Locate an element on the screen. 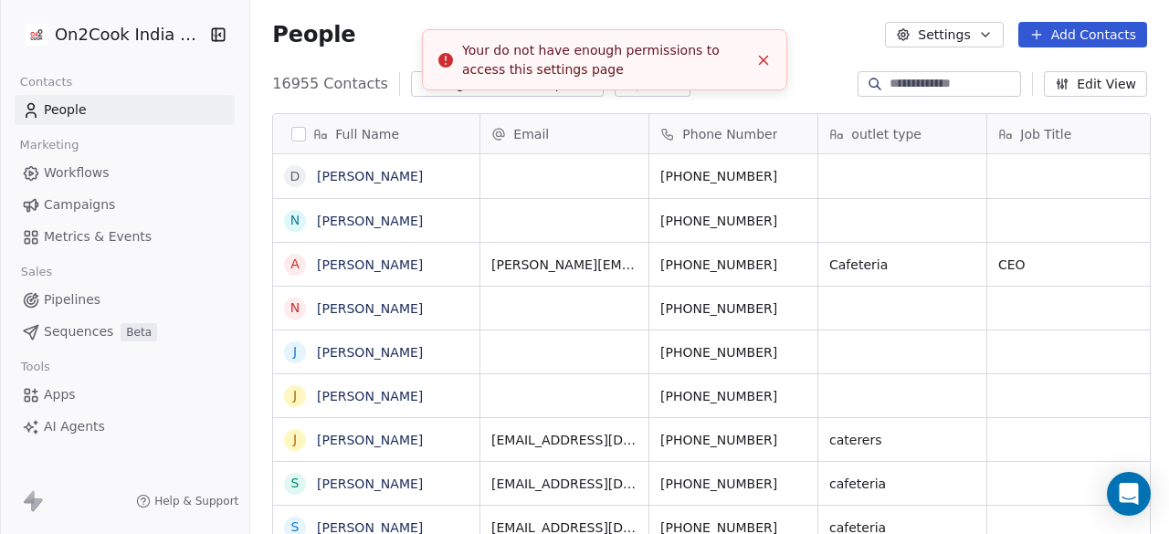  div: outlet type is located at coordinates (902, 133).